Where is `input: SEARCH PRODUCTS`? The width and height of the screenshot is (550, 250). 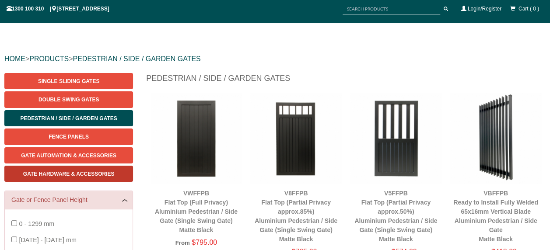
input: SEARCH PRODUCTS is located at coordinates (391, 9).